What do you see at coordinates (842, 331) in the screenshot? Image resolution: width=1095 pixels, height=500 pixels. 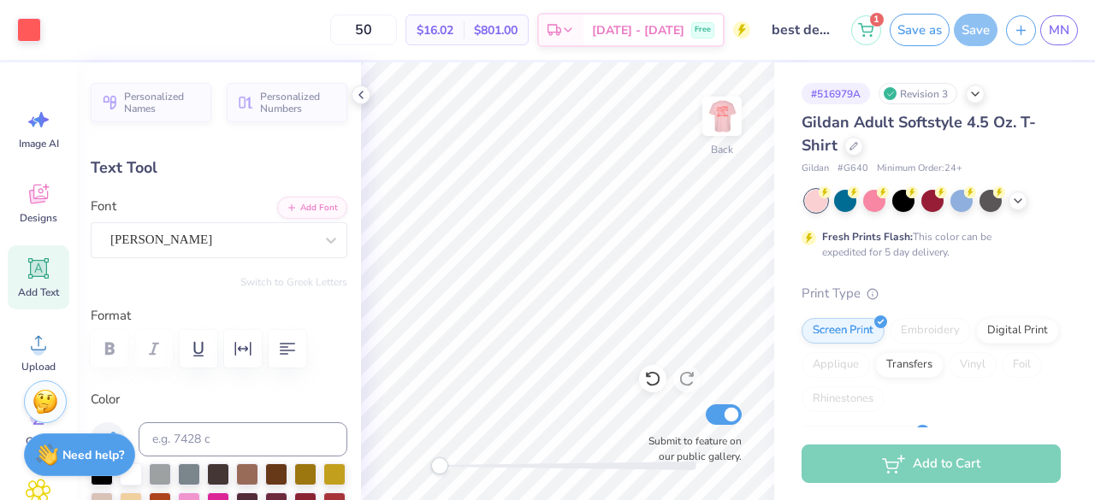 I see `div: Screen Print` at bounding box center [842, 331].